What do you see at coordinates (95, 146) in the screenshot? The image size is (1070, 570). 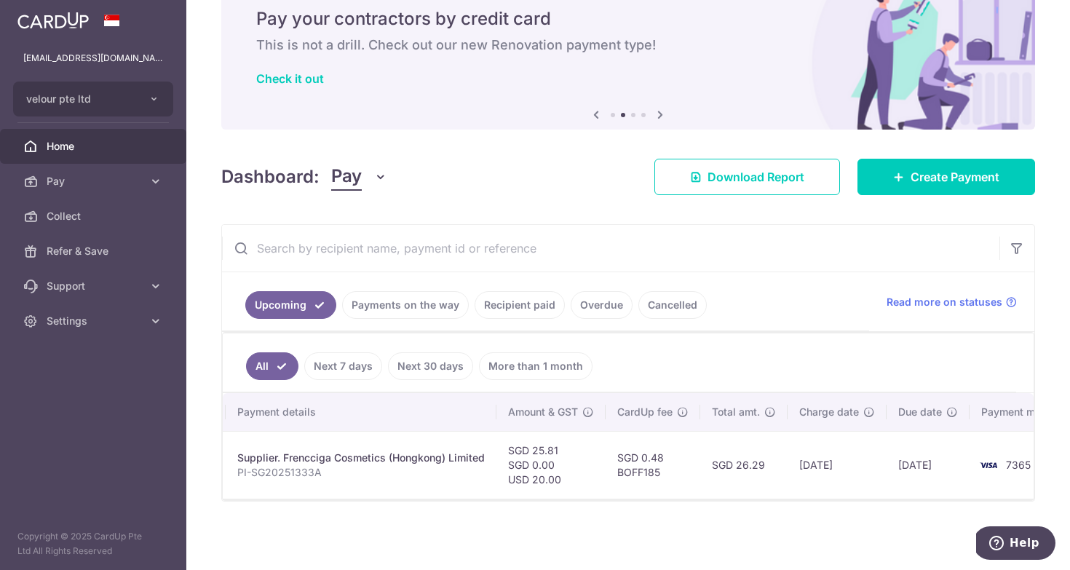 I see `span: Home` at bounding box center [95, 146].